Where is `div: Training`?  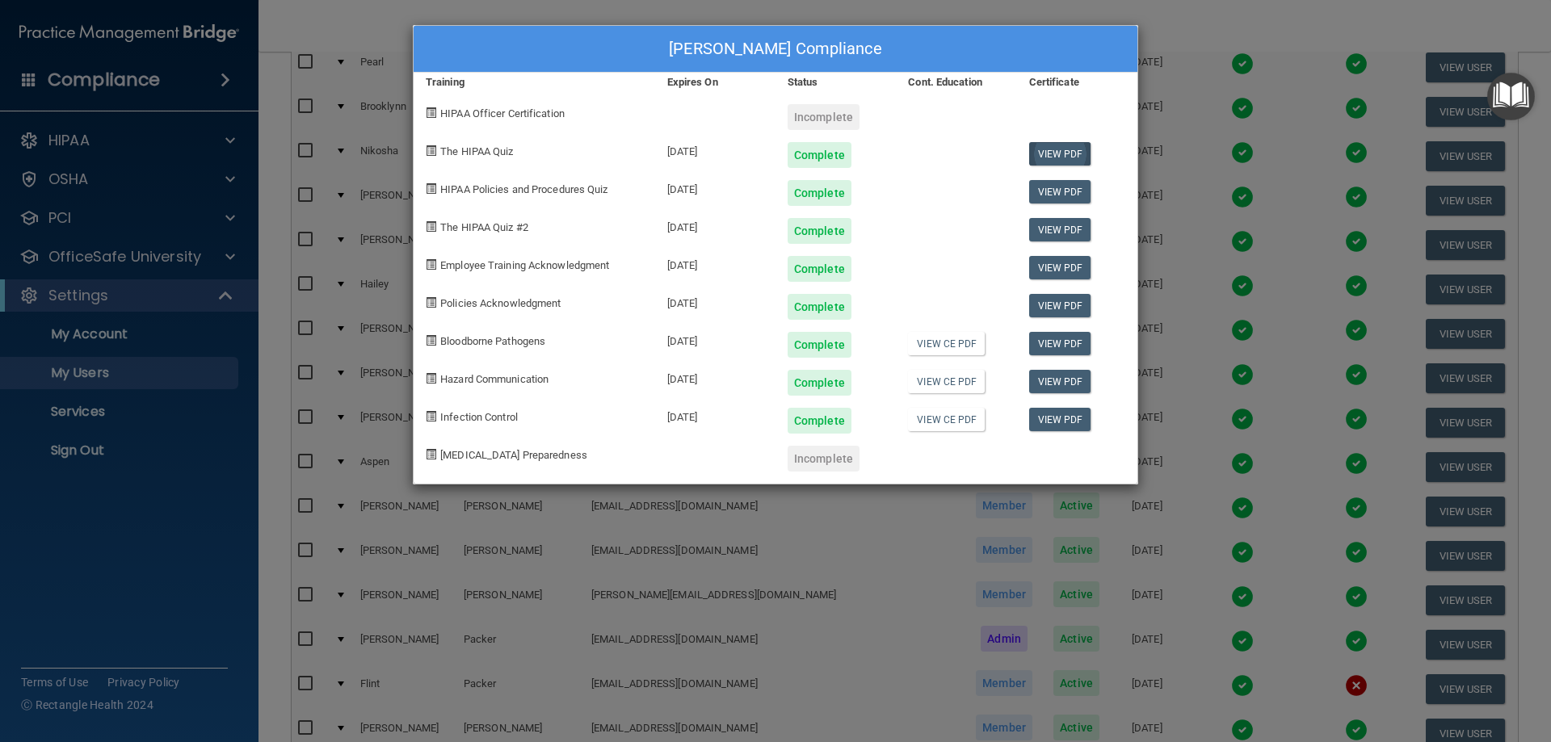
div: Training is located at coordinates (534, 82).